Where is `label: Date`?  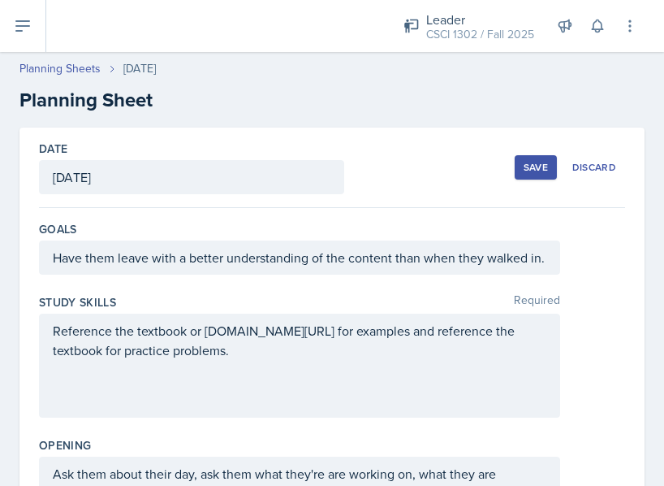
label: Date is located at coordinates (53, 149).